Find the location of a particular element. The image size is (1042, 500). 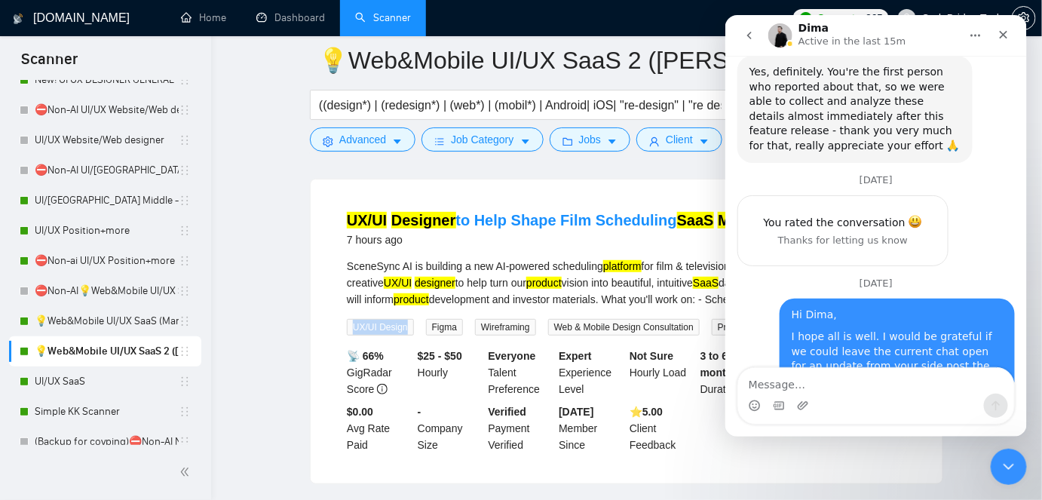

a: ⛔Non-AI UI/UX Website/Web designer is located at coordinates (106, 110).